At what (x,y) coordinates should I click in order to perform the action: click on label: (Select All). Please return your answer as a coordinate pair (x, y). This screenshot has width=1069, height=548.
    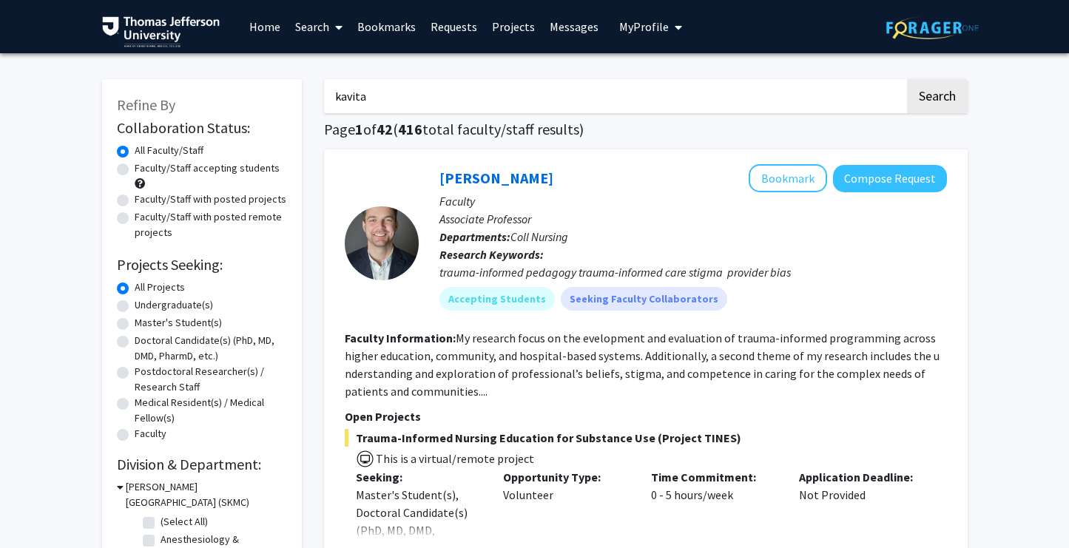
    Looking at the image, I should click on (184, 522).